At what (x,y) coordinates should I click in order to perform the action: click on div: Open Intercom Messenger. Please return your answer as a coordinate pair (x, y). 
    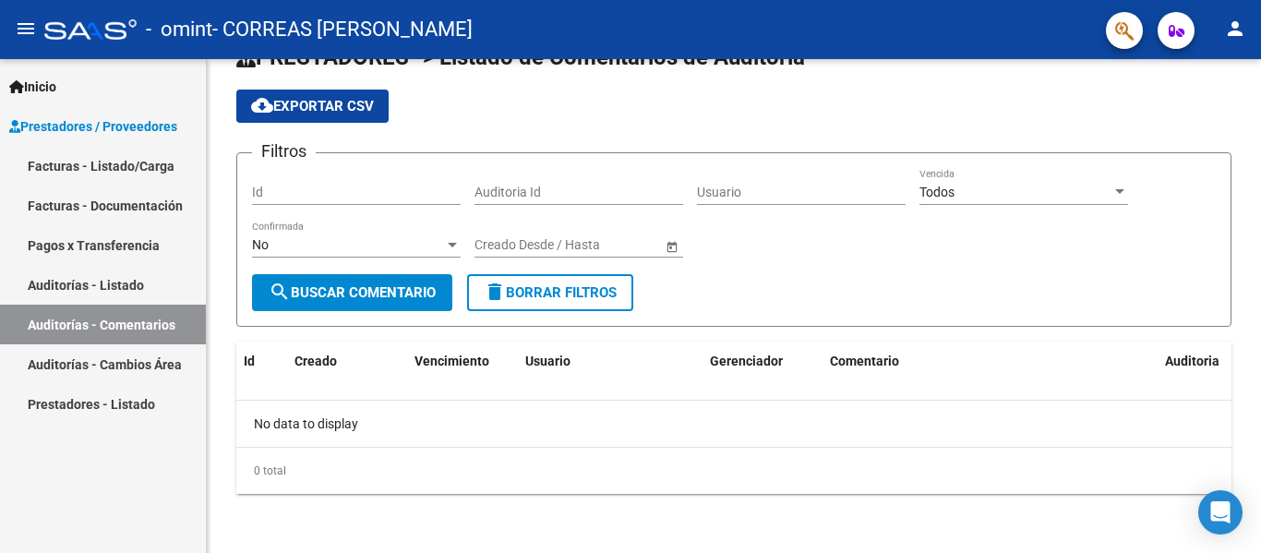
    Looking at the image, I should click on (1221, 512).